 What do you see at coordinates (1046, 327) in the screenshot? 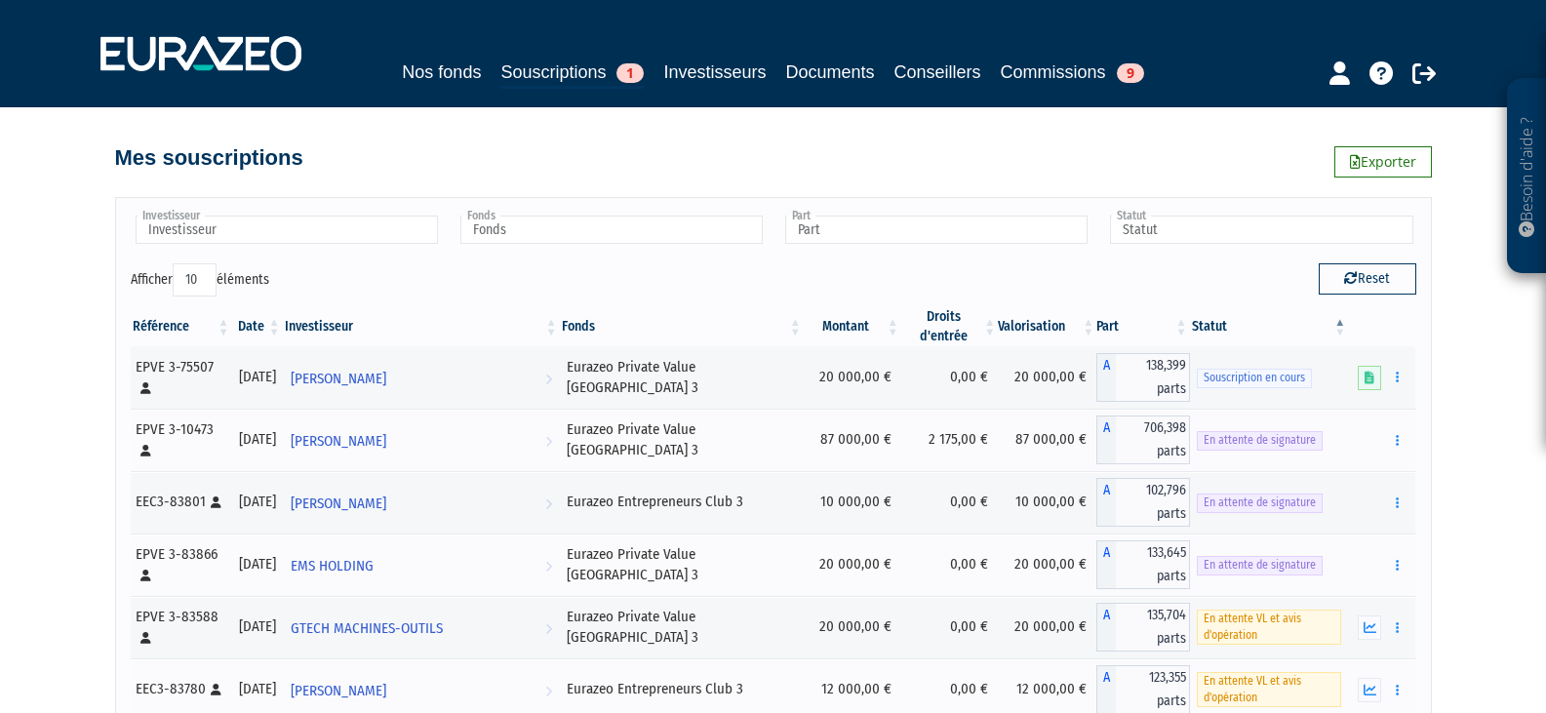
I see `th: Valorisation: activer pour trier la colonne par ordre croissant` at bounding box center [1046, 327].